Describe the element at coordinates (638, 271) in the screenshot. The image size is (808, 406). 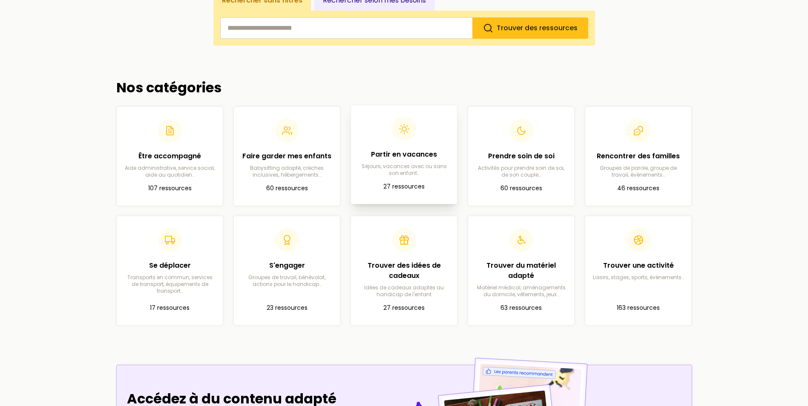
I see `a: Trouver une activitéLoisirs, stages, sports, événements…163 ressources` at that location.